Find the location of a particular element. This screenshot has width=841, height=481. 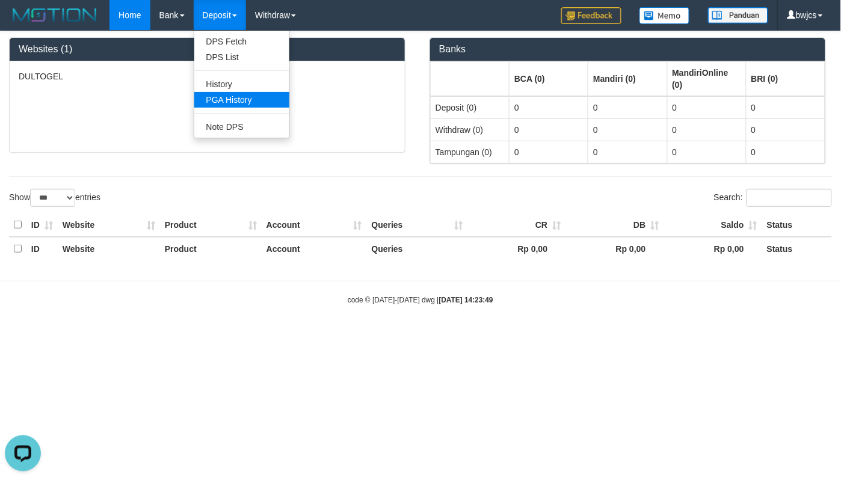

img: MOTION_logo.png is located at coordinates (55, 15).